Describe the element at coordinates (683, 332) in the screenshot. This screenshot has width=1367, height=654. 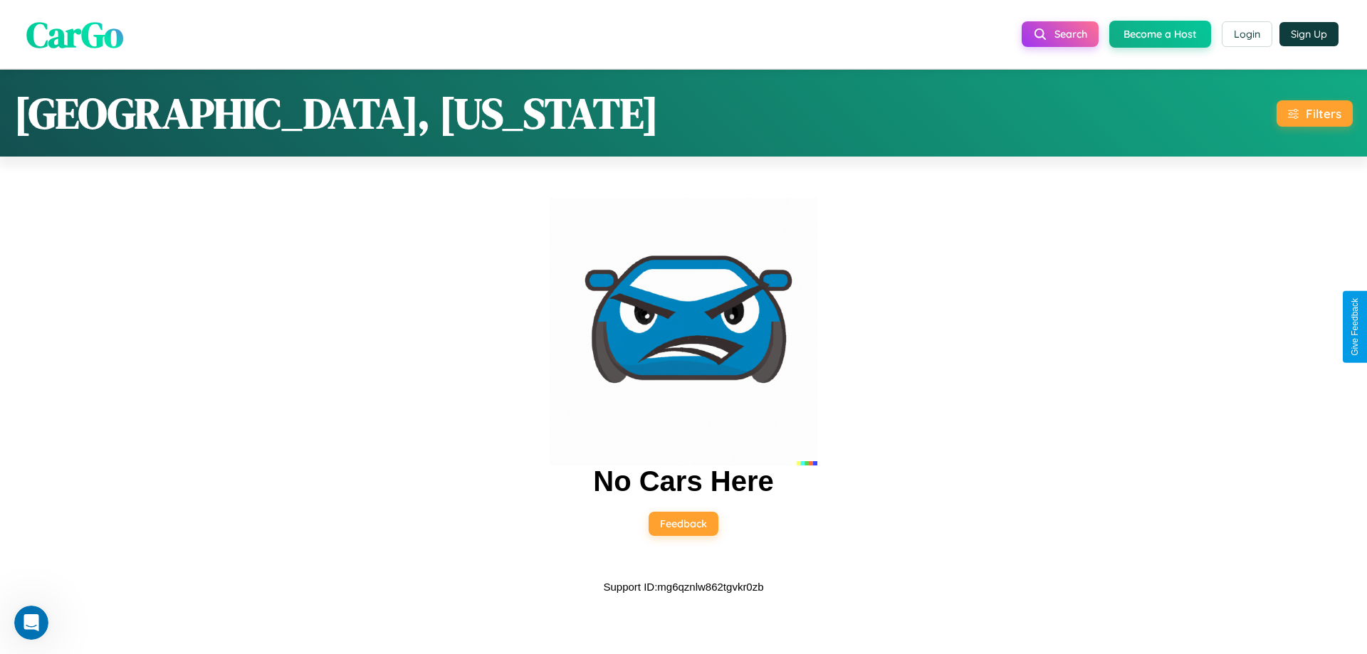
I see `img: car` at that location.